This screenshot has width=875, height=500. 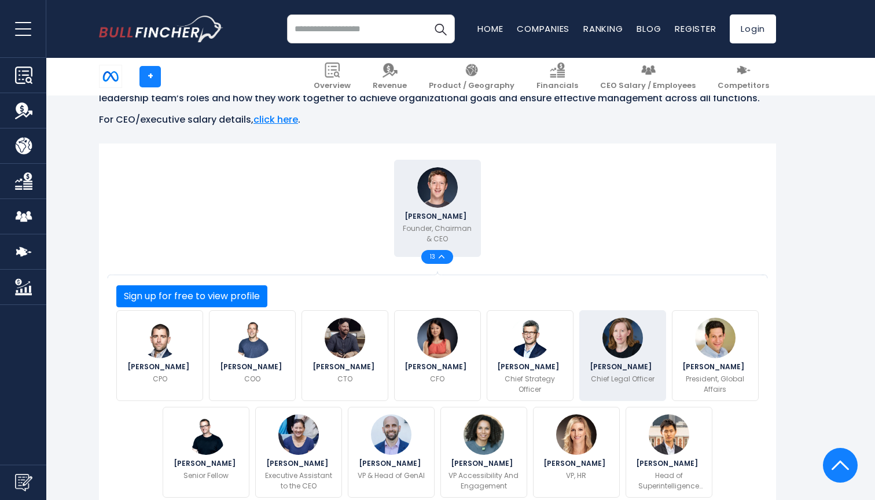 I want to click on p: Executive Assistant to the CEO, so click(x=299, y=481).